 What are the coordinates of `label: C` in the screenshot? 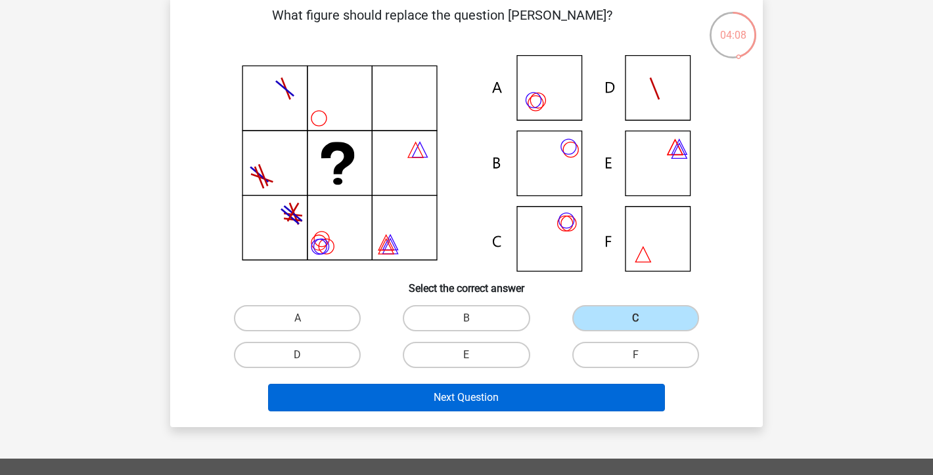 It's located at (635, 319).